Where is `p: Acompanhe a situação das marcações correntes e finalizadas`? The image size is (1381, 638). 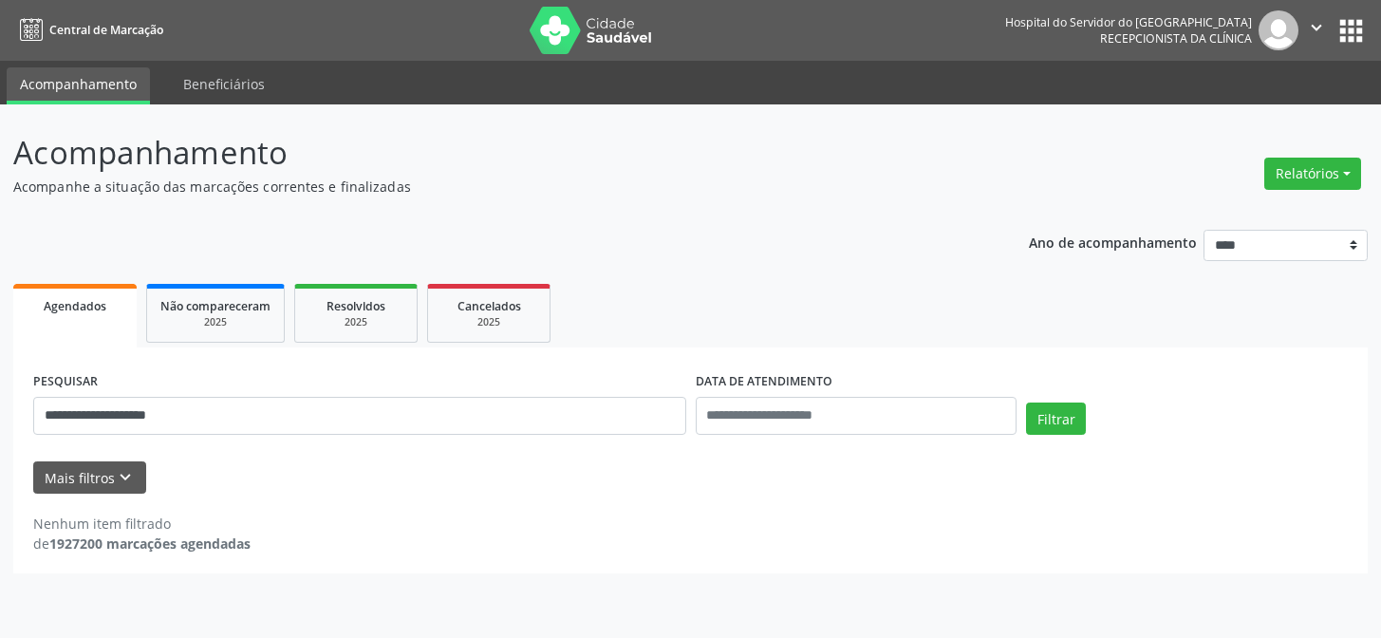 p: Acompanhe a situação das marcações correntes e finalizadas is located at coordinates (487, 186).